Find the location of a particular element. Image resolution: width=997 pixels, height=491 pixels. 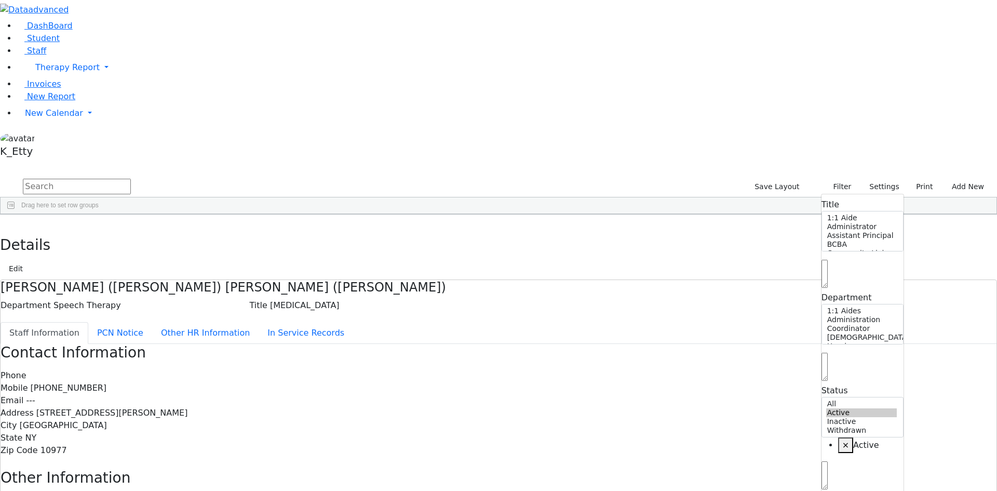

label: Email is located at coordinates (12, 400).